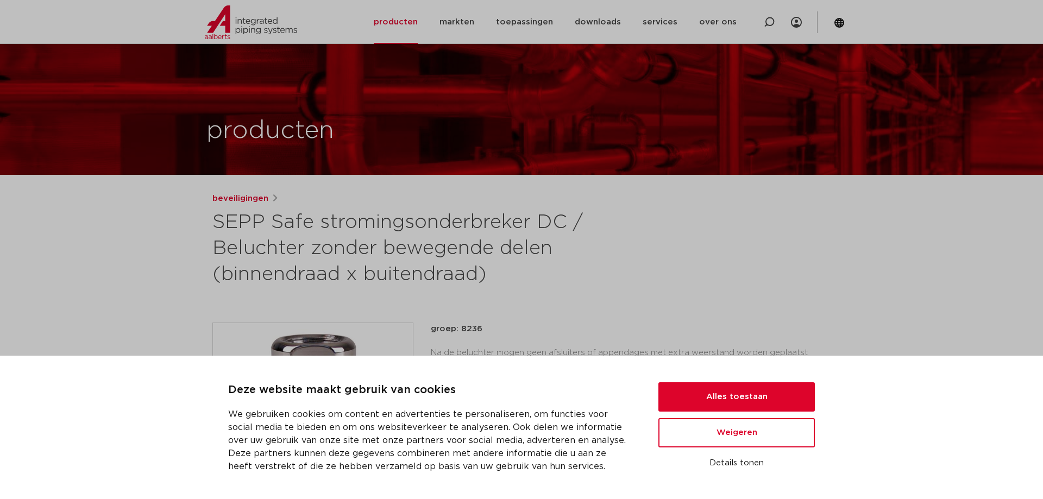 This screenshot has height=499, width=1043. What do you see at coordinates (430, 390) in the screenshot?
I see `p: Deze website maakt gebruik van cookies` at bounding box center [430, 390].